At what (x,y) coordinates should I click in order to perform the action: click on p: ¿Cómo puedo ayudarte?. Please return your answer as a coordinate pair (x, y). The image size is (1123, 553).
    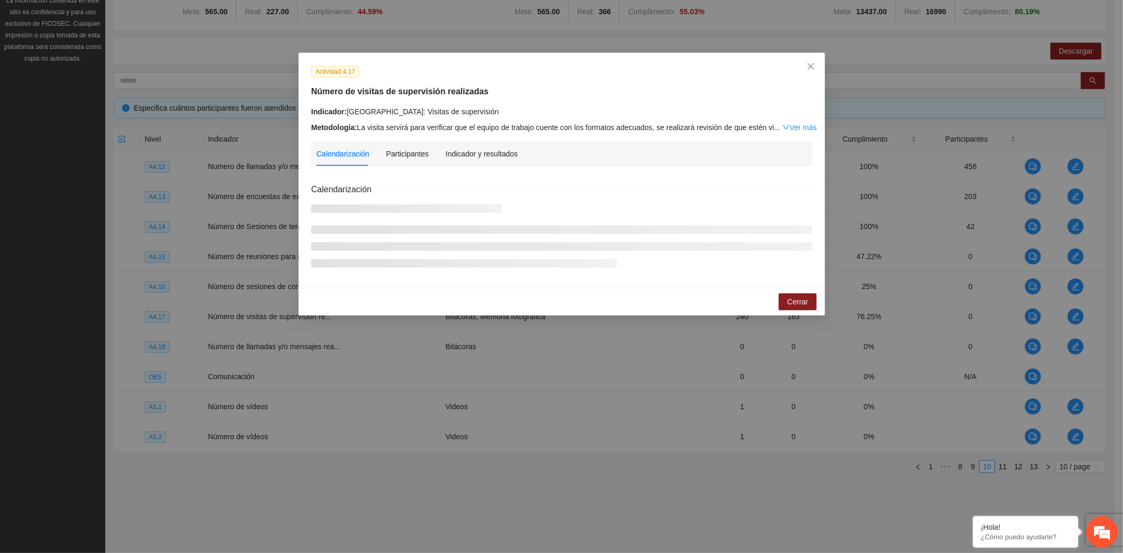
    Looking at the image, I should click on (1026, 537).